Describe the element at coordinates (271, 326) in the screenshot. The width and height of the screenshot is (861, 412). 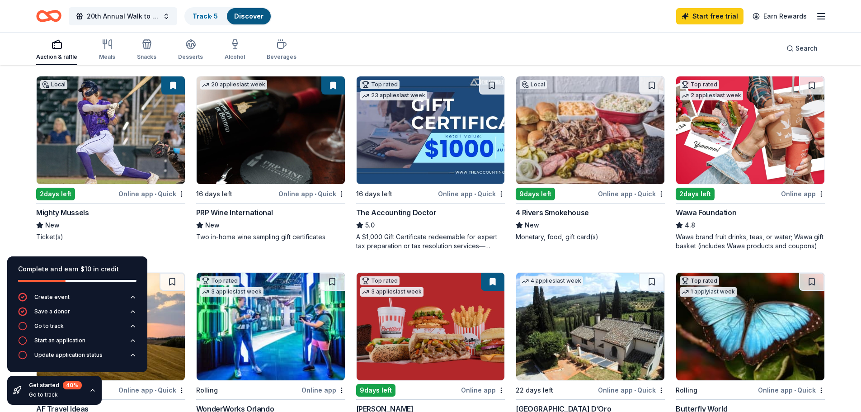
I see `img: Image for WonderWorks Orlando` at that location.